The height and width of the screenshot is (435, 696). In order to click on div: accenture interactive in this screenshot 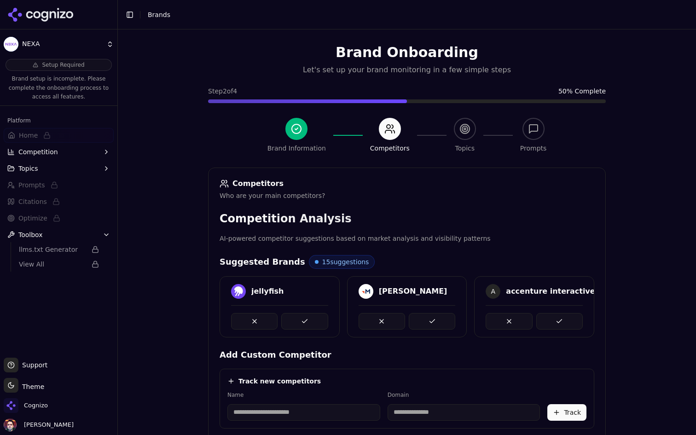, I will do `click(550, 291)`.